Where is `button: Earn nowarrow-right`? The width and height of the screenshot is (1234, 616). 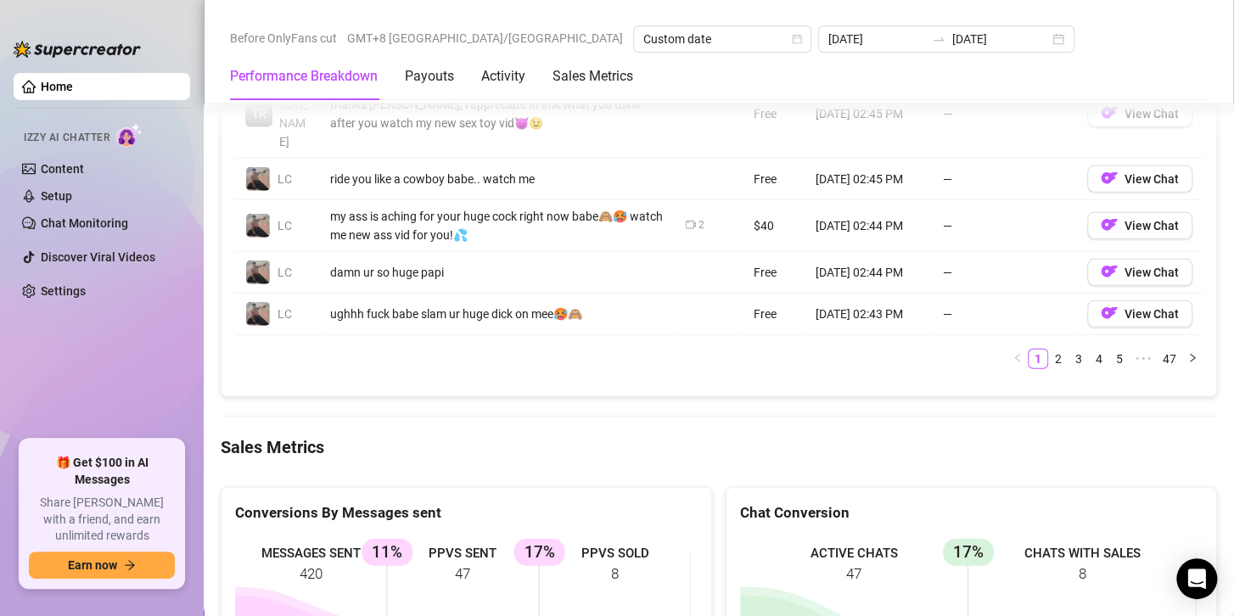
button: Earn nowarrow-right is located at coordinates (102, 565).